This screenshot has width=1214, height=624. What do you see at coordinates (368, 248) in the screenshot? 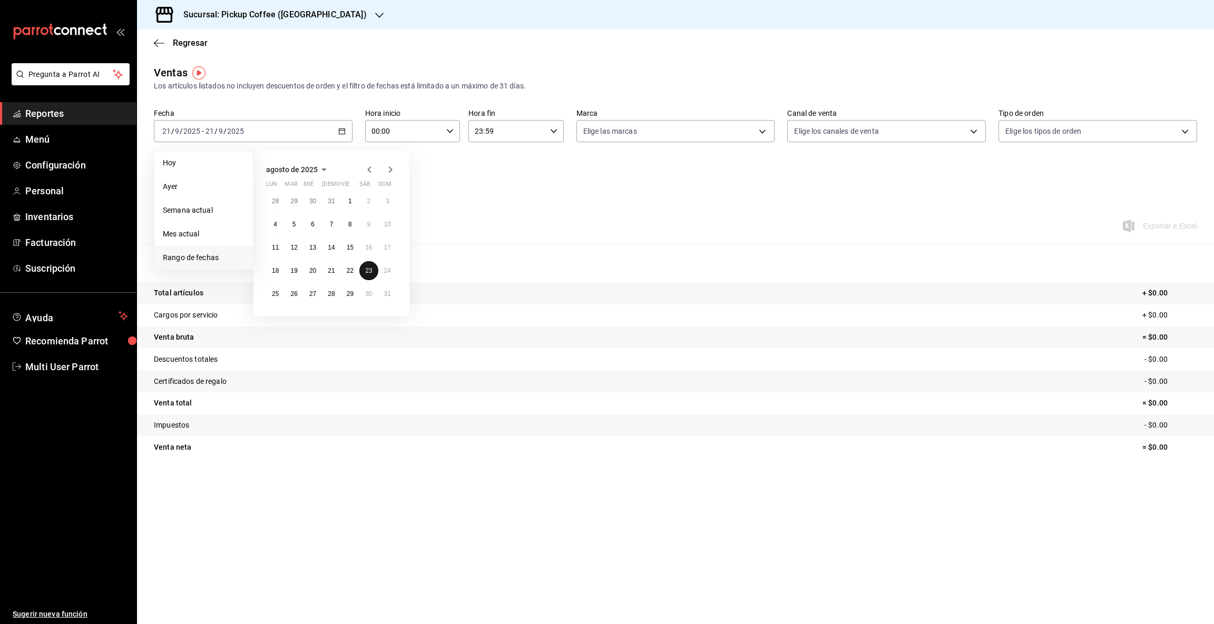
I see `button: 16 de agosto de 2025` at bounding box center [368, 248].